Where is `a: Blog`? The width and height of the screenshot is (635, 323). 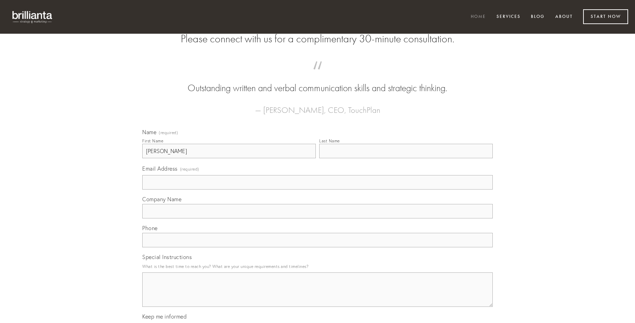
a: Blog is located at coordinates (538, 17).